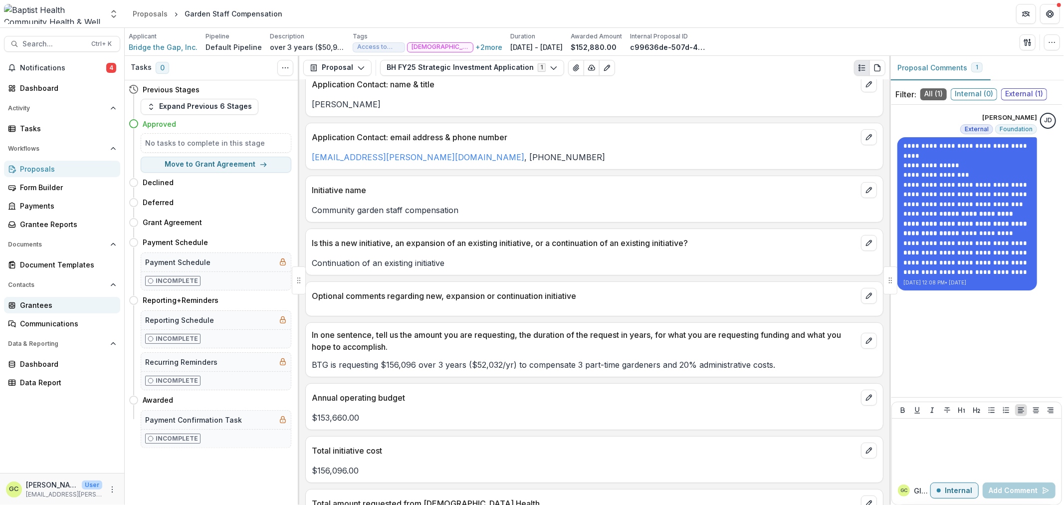  I want to click on span: Documents, so click(57, 244).